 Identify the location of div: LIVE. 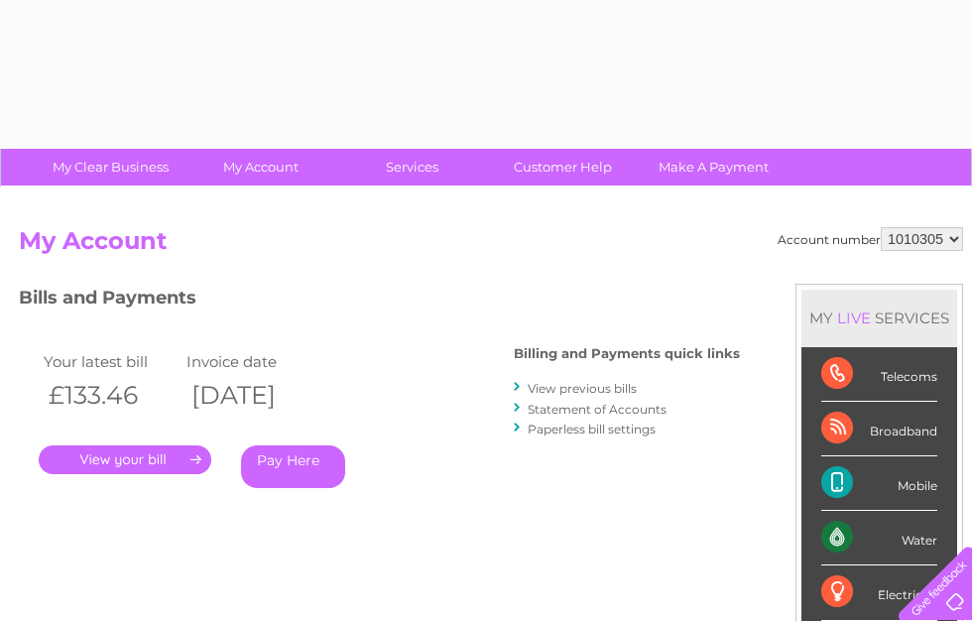
(854, 317).